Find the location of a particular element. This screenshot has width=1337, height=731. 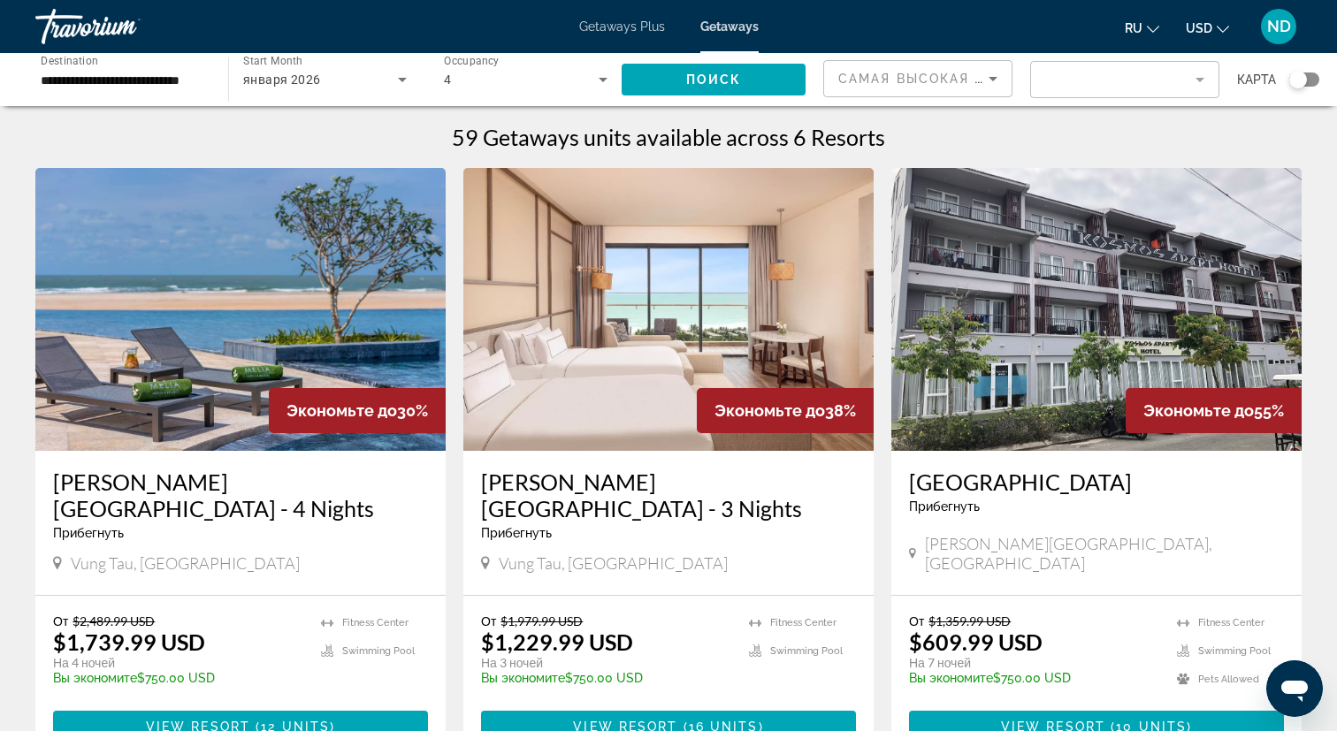

img: RK43E01X.jpg is located at coordinates (1097, 310).